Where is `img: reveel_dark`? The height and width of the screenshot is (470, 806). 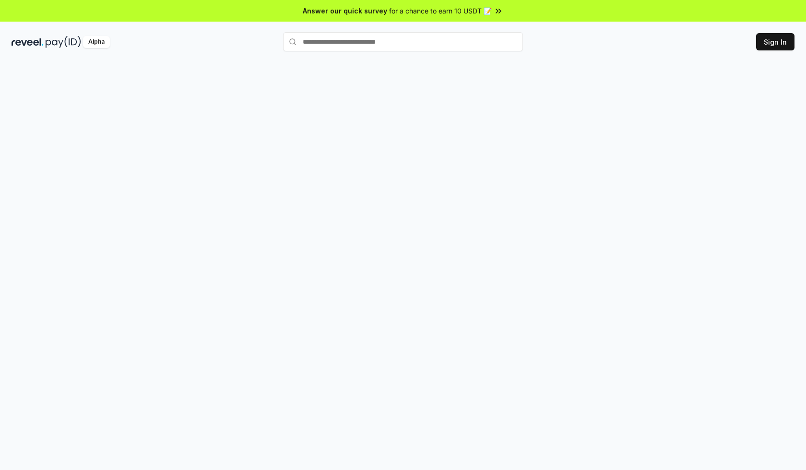 img: reveel_dark is located at coordinates (27, 42).